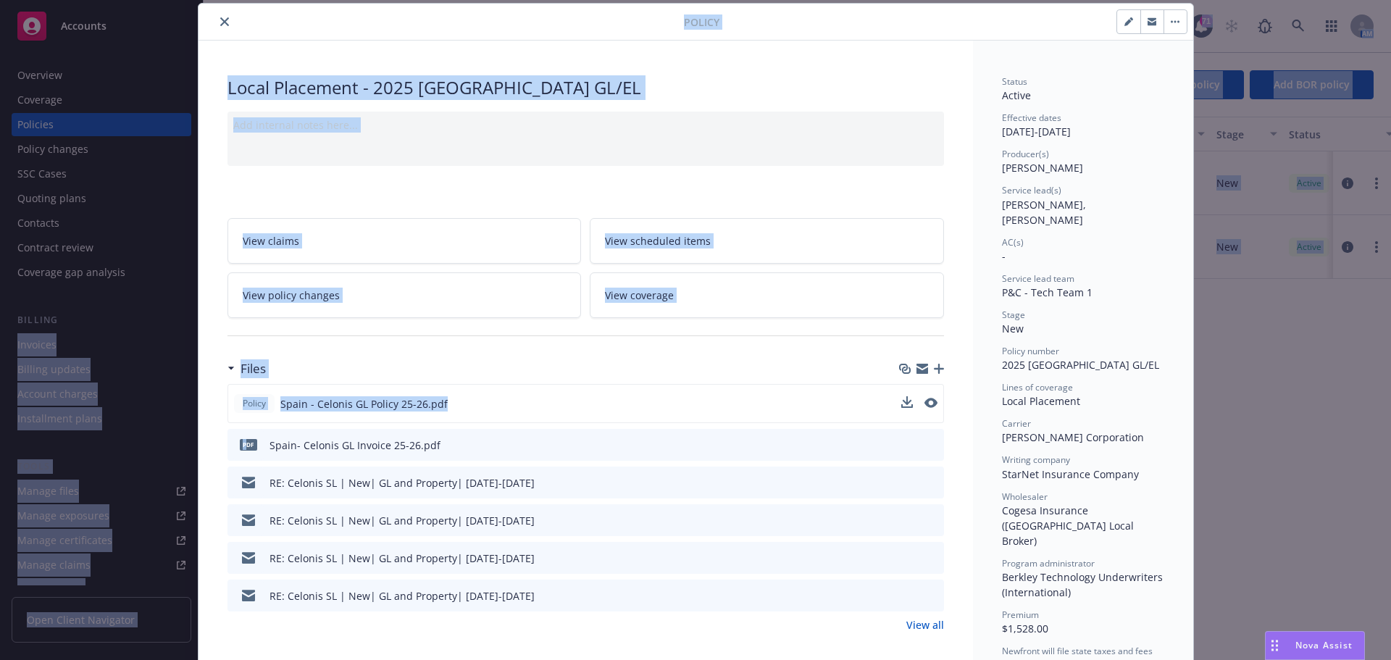 This screenshot has height=660, width=1391. What do you see at coordinates (1077, 650) in the screenshot?
I see `span: Newfront will file state taxes and fees` at bounding box center [1077, 650].